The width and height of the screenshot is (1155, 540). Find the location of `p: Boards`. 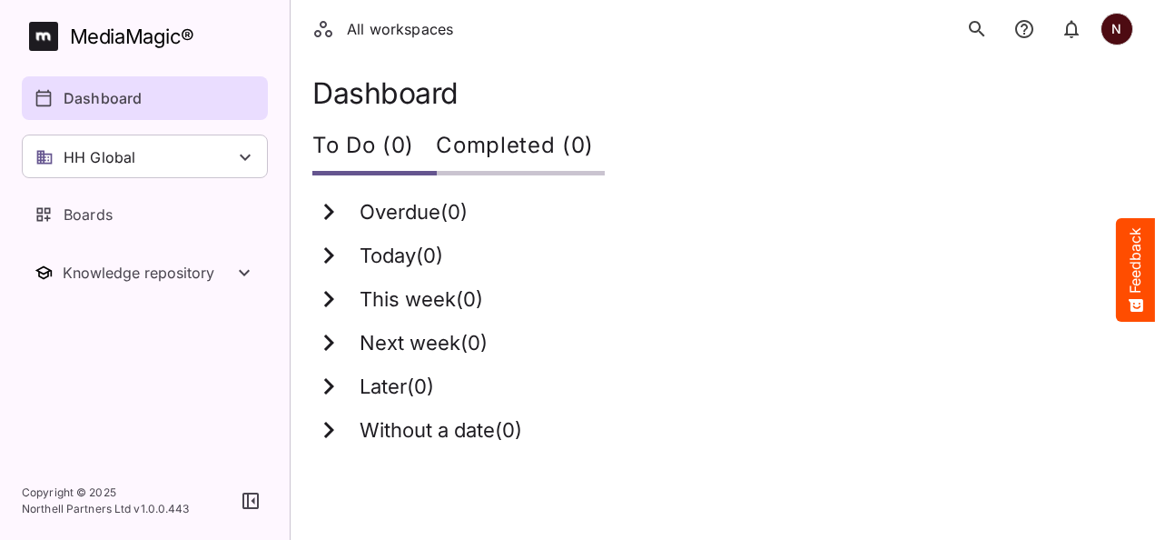

p: Boards is located at coordinates (88, 214).